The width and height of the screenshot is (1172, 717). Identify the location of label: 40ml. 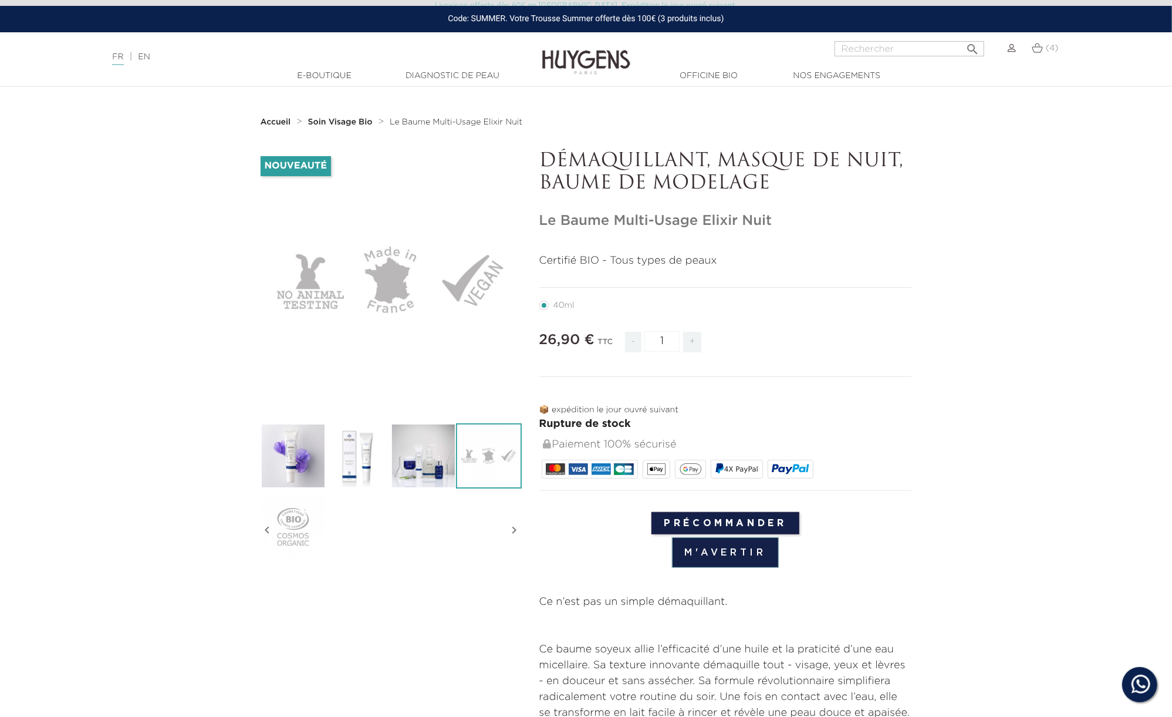
(564, 305).